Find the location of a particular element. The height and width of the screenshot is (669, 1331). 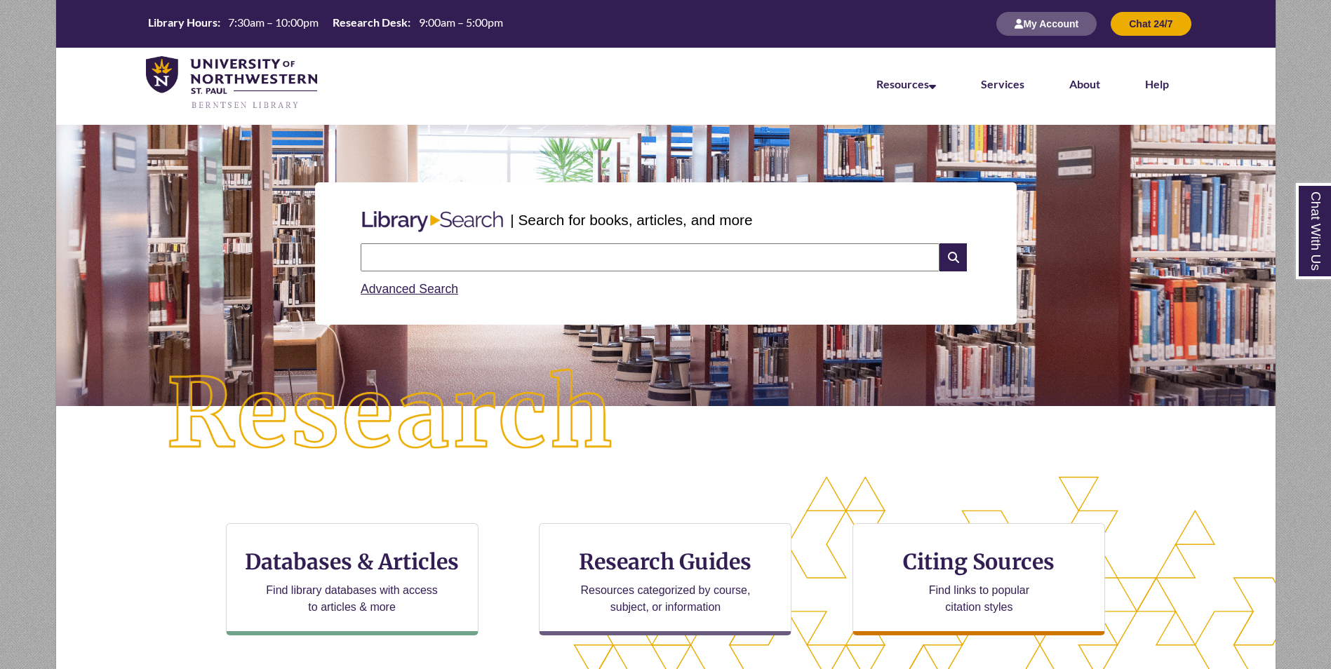

a: Chat 24/7 is located at coordinates (1150, 23).